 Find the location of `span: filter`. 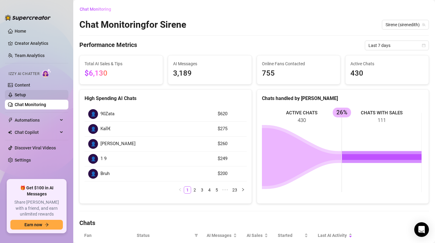

span: filter is located at coordinates (196, 236).